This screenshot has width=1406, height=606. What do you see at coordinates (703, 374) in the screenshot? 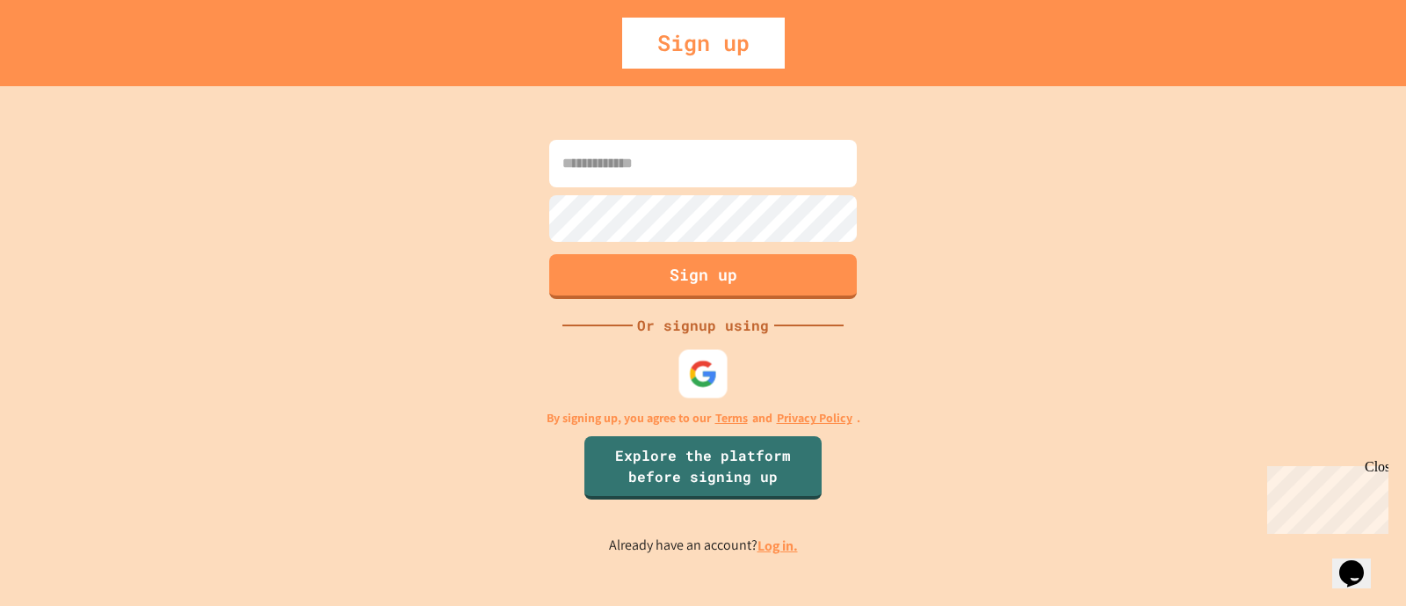
I see `img: google-icon.svg` at bounding box center [703, 374].